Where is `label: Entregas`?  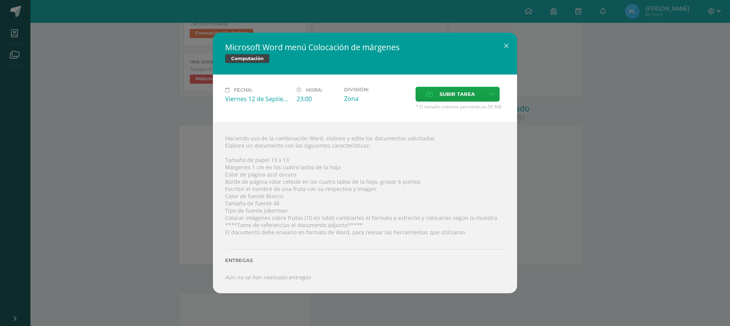 label: Entregas is located at coordinates (365, 260).